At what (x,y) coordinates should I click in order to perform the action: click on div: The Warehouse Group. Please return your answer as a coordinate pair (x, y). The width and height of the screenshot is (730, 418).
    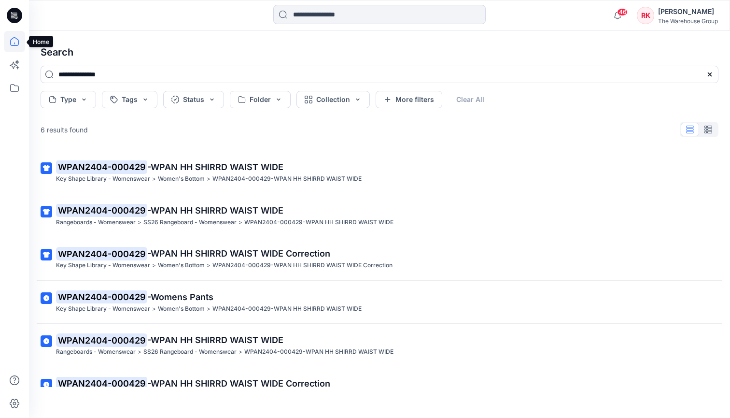
    Looking at the image, I should click on (688, 21).